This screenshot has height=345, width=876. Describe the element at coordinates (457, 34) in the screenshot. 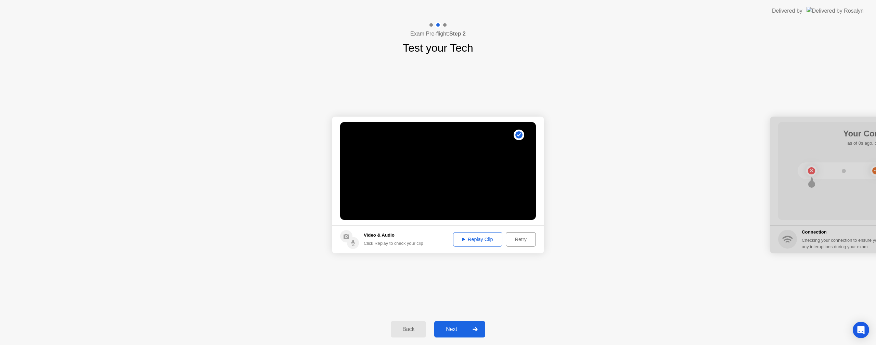

I see `b: Step 2` at that location.